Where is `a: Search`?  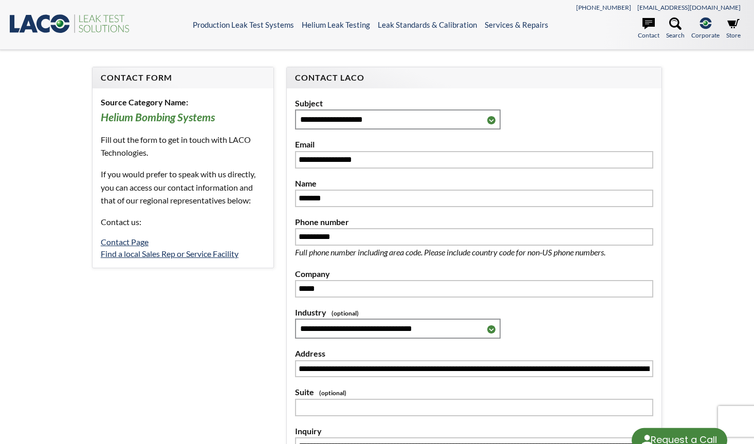
a: Search is located at coordinates (676, 29).